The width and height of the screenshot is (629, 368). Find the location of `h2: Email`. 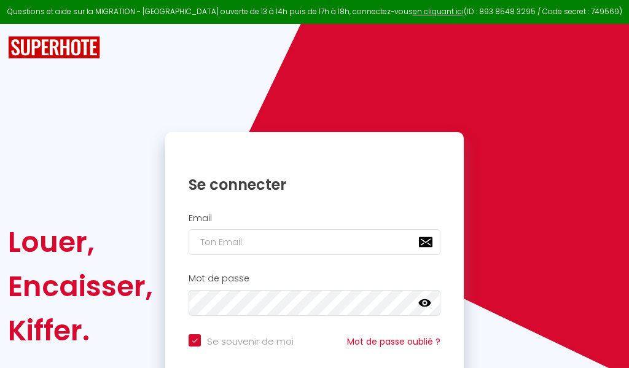

h2: Email is located at coordinates (315, 218).